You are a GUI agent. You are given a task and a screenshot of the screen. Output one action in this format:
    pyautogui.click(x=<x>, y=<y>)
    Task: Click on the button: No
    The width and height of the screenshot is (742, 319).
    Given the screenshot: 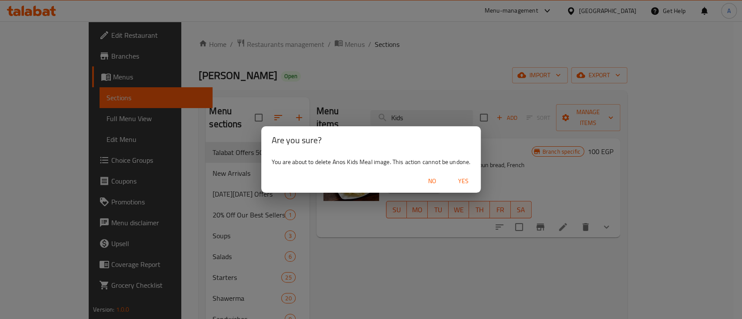 What is the action you would take?
    pyautogui.click(x=432, y=181)
    